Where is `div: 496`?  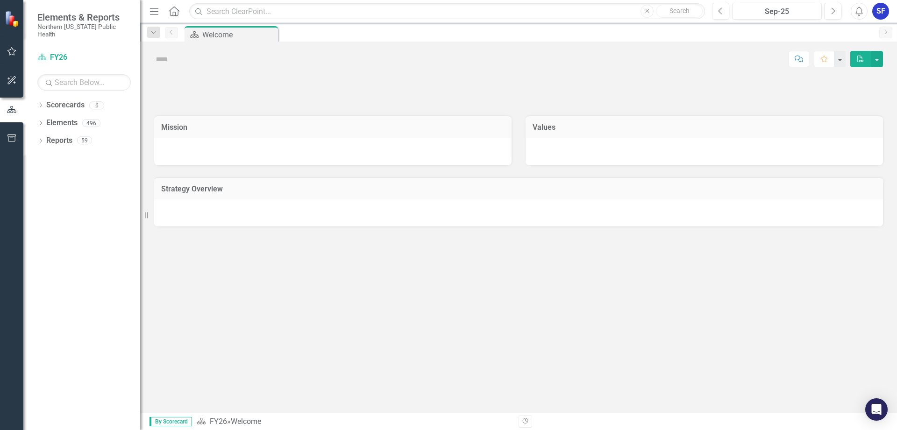 div: 496 is located at coordinates (91, 123).